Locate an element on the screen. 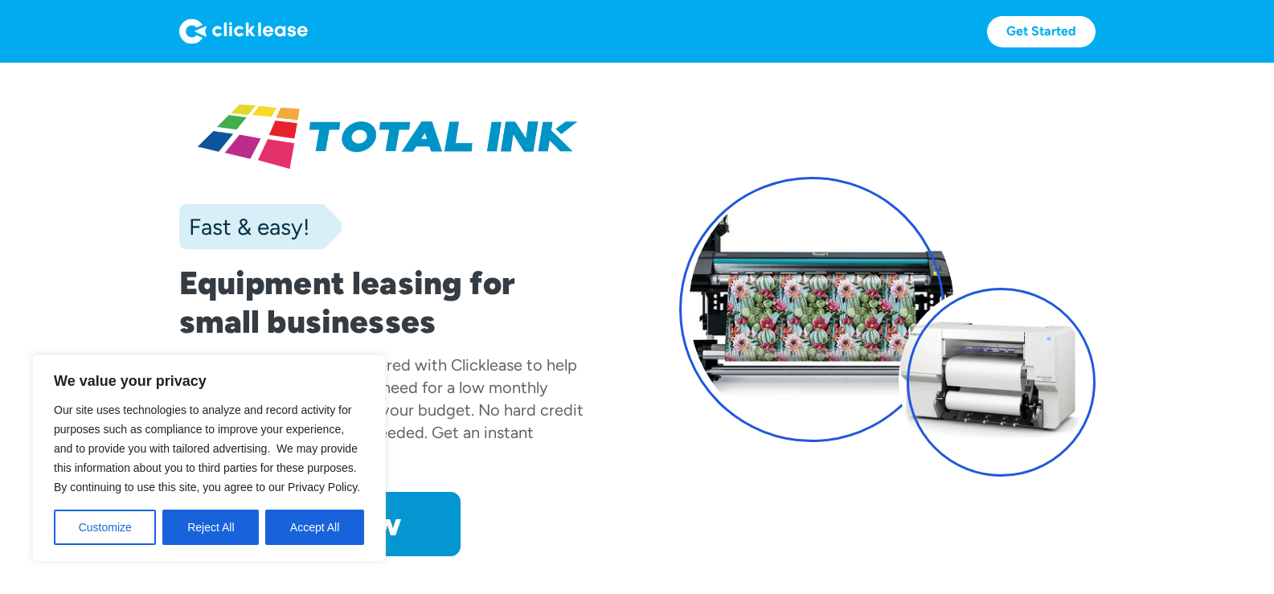  div: We value your privacy is located at coordinates (209, 458).